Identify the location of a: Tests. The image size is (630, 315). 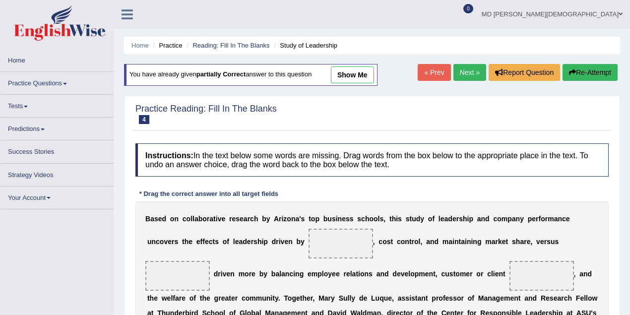
(57, 104).